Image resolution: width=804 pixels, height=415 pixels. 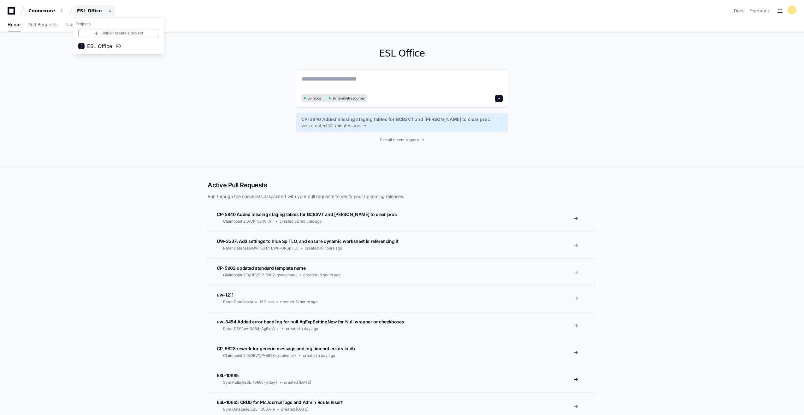 I want to click on span: ESL-10665, so click(x=228, y=375).